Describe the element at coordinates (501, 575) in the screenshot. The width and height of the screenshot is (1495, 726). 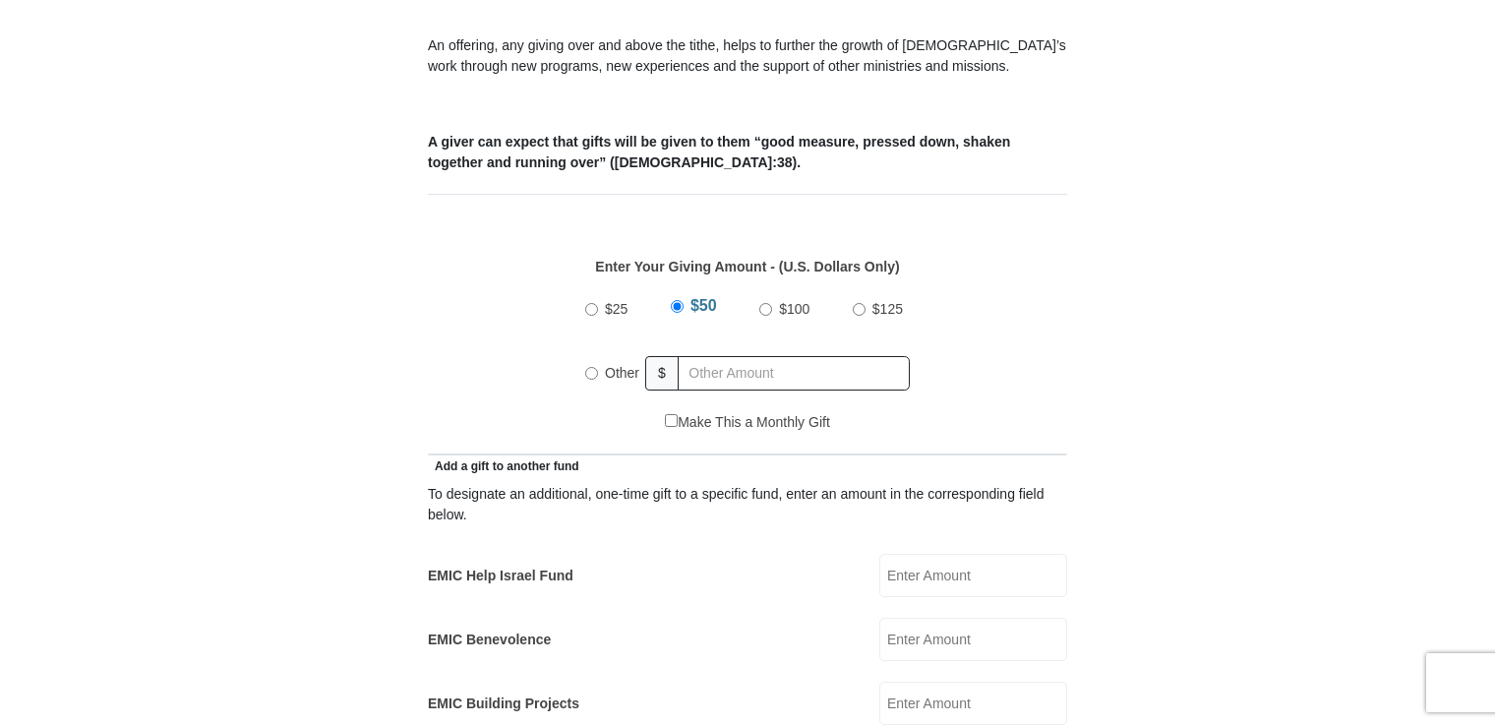
I see `label: EMIC Help Israel Fund` at that location.